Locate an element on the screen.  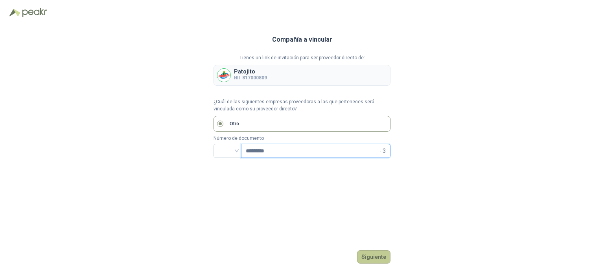
span: - 3 is located at coordinates (383, 151).